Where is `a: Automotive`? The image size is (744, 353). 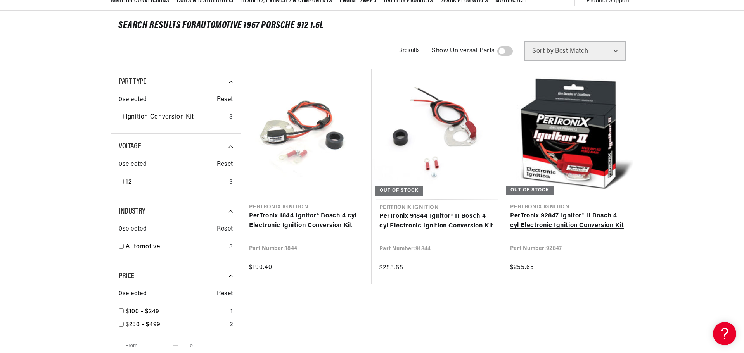
a: Automotive is located at coordinates (176, 247).